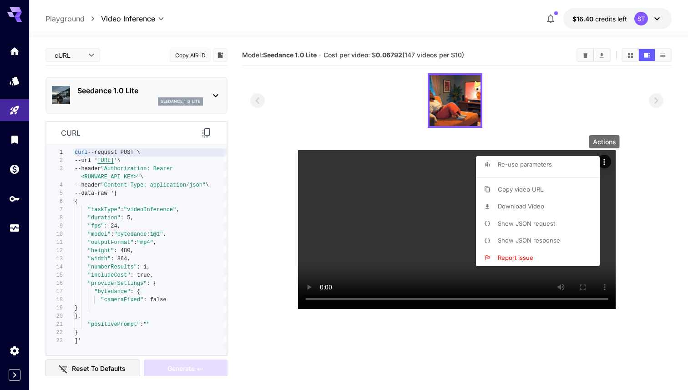 The height and width of the screenshot is (390, 688). Describe the element at coordinates (604, 141) in the screenshot. I see `div: Actions` at that location.